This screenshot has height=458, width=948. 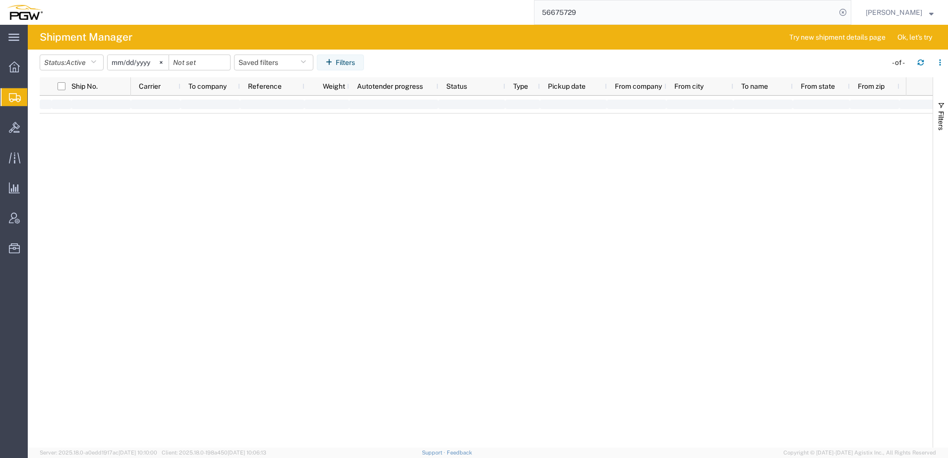 I want to click on div: - of -, so click(x=901, y=62).